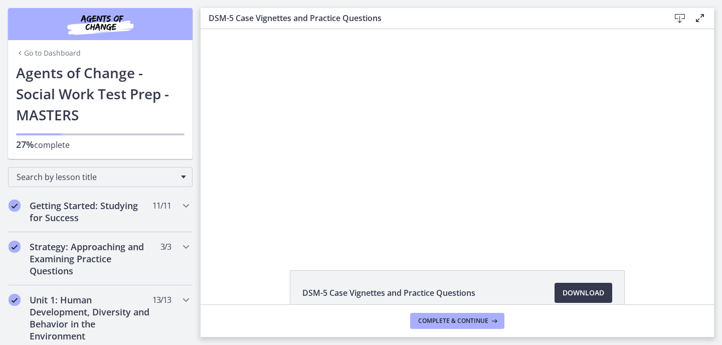 The image size is (722, 345). I want to click on span: Complete & continue, so click(453, 321).